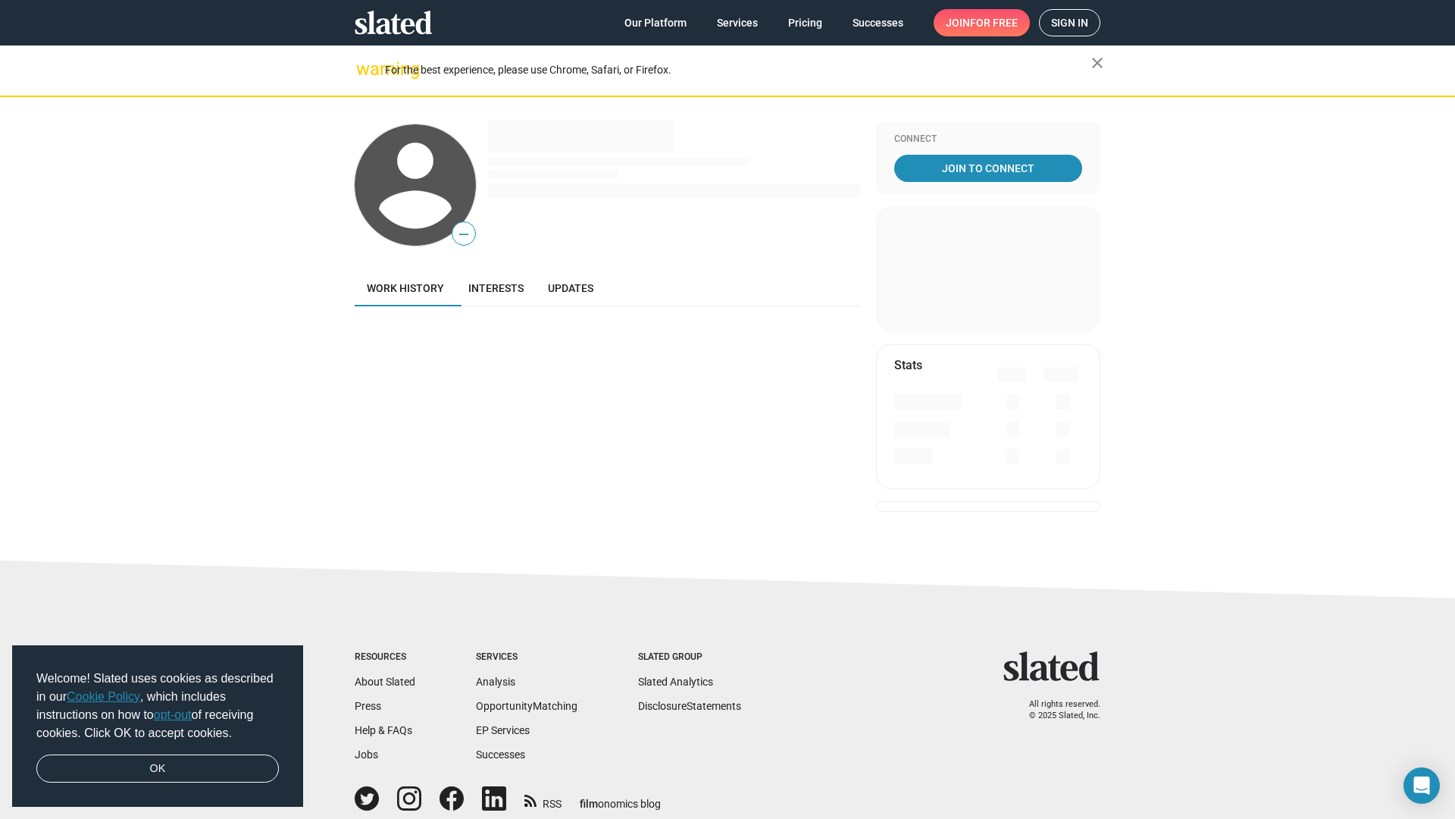  Describe the element at coordinates (988, 139) in the screenshot. I see `div: Connect` at that location.